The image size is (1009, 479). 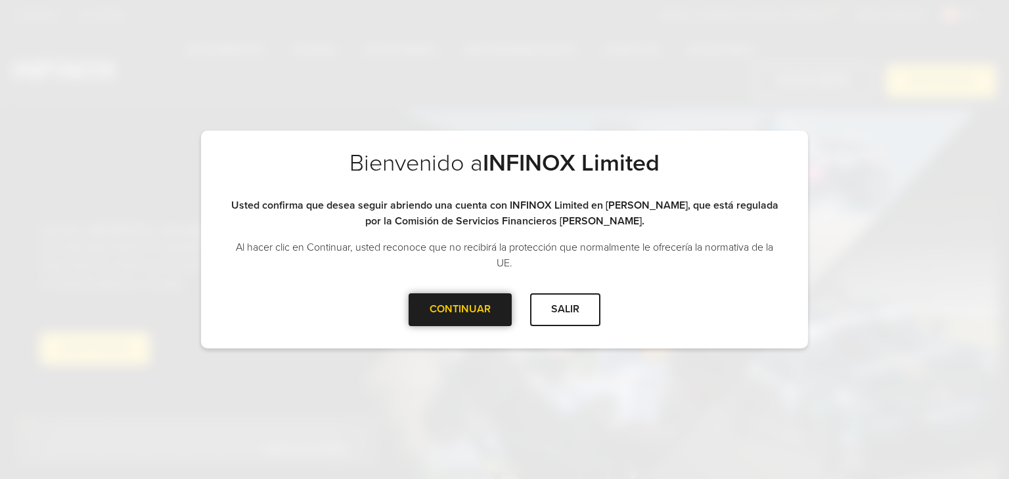 What do you see at coordinates (571, 163) in the screenshot?
I see `strong: INFINOX Limited` at bounding box center [571, 163].